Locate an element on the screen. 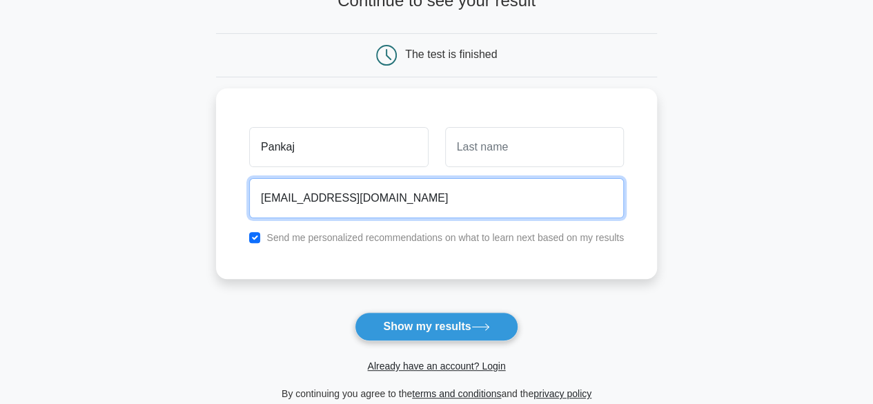 This screenshot has width=873, height=404. div: The test is finished is located at coordinates (450, 54).